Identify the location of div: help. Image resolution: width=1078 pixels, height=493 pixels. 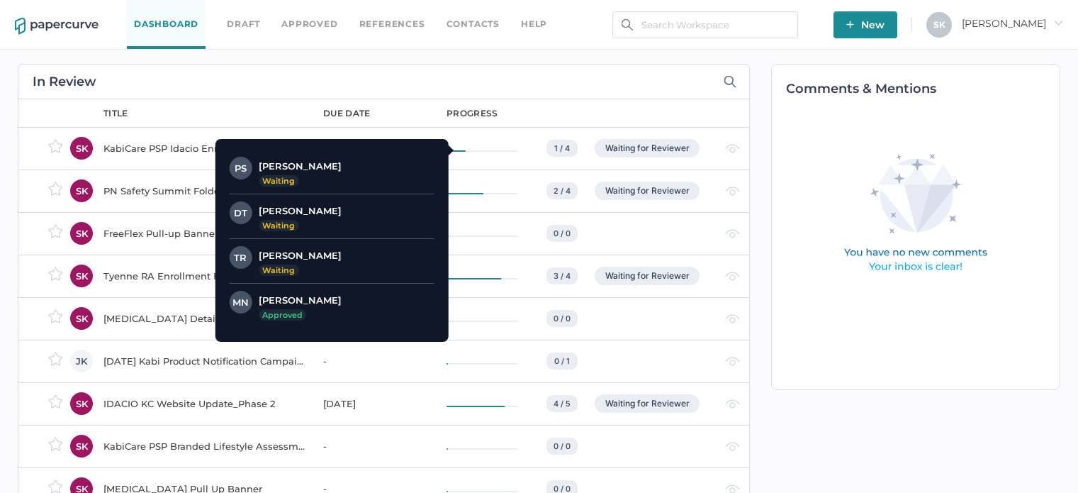
(534, 24).